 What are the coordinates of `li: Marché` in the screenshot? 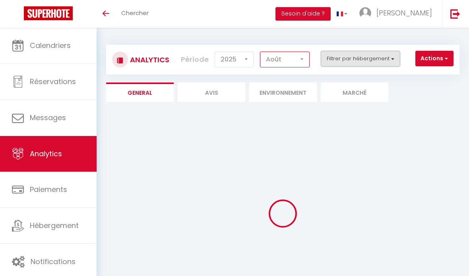 It's located at (354, 92).